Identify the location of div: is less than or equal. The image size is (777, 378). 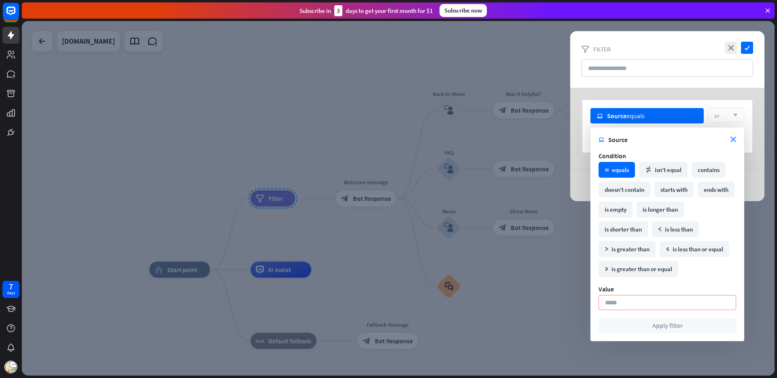
(695, 249).